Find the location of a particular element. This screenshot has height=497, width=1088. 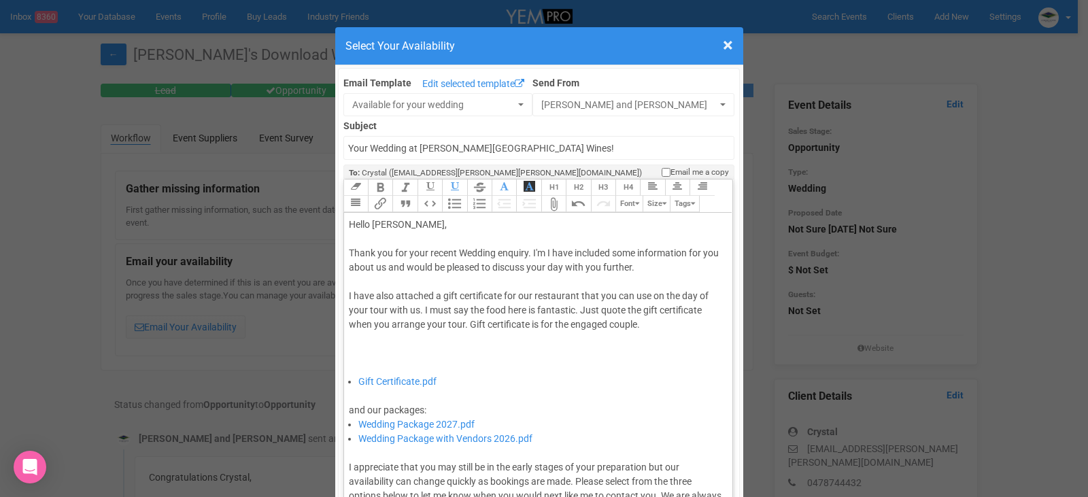

label: Send From is located at coordinates (633, 82).